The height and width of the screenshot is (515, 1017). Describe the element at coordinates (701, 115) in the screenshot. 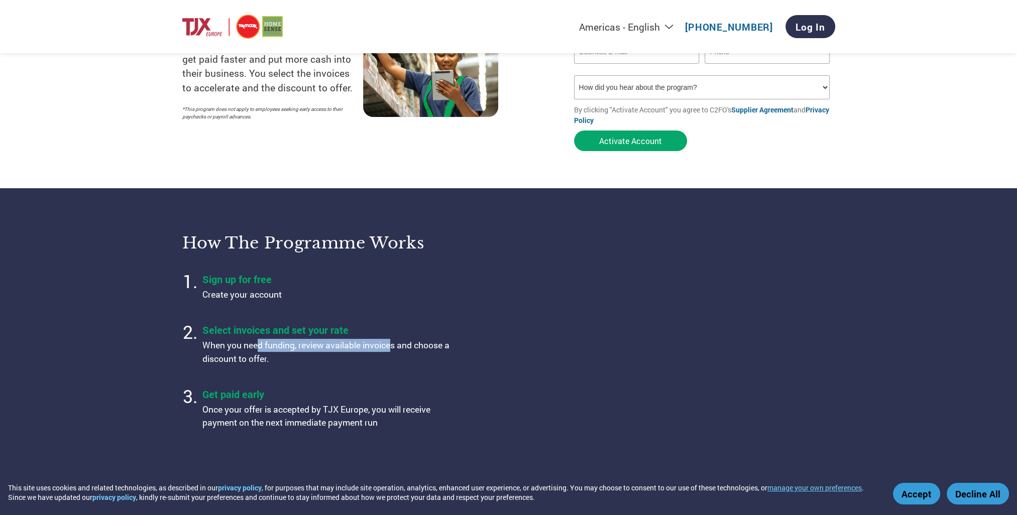

I see `a: Privacy Policy` at that location.